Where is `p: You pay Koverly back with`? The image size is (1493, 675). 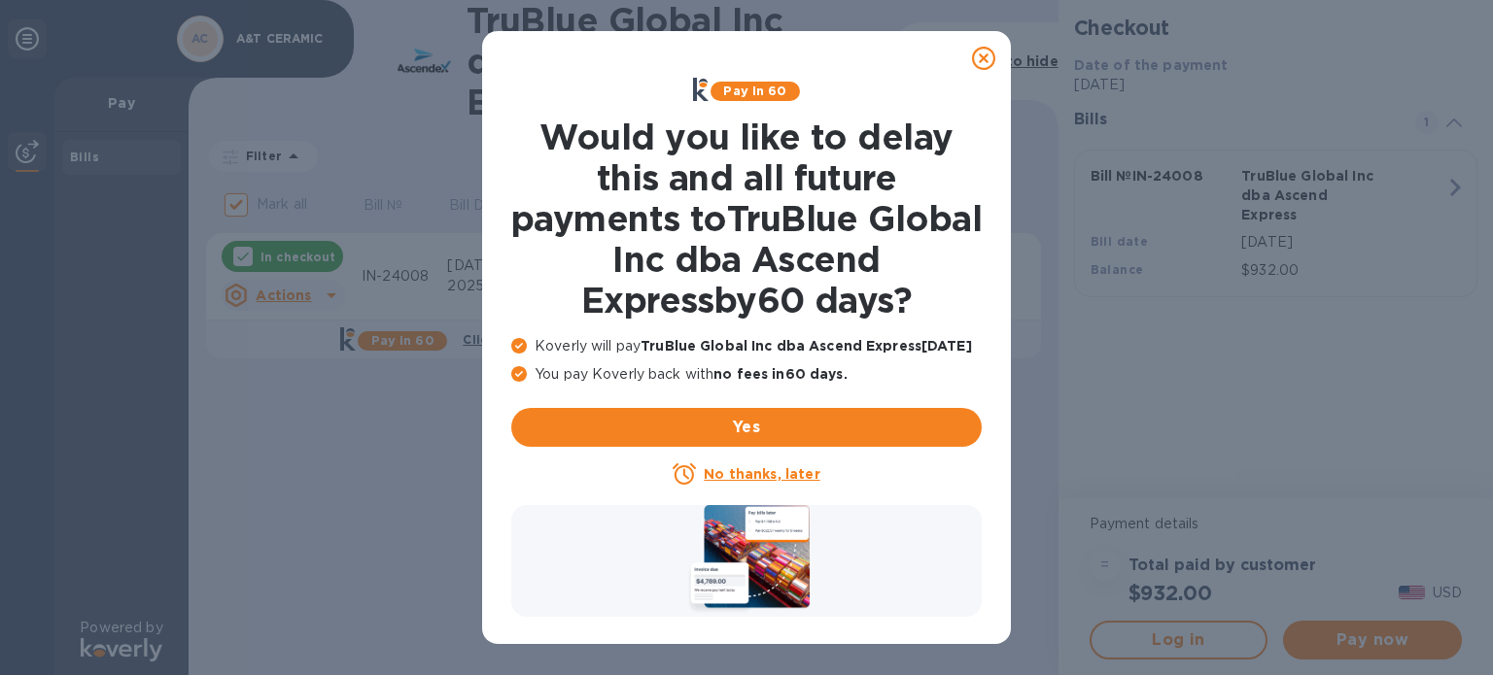
p: You pay Koverly back with is located at coordinates (746, 374).